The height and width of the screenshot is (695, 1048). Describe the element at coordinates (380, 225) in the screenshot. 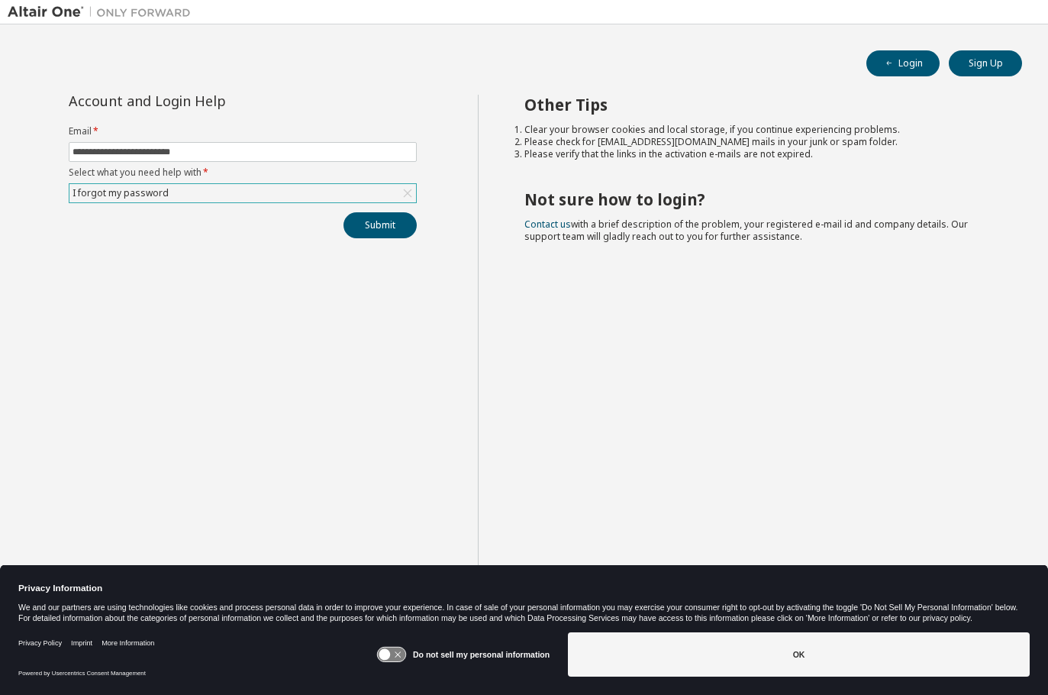

I see `button: Submit` at that location.